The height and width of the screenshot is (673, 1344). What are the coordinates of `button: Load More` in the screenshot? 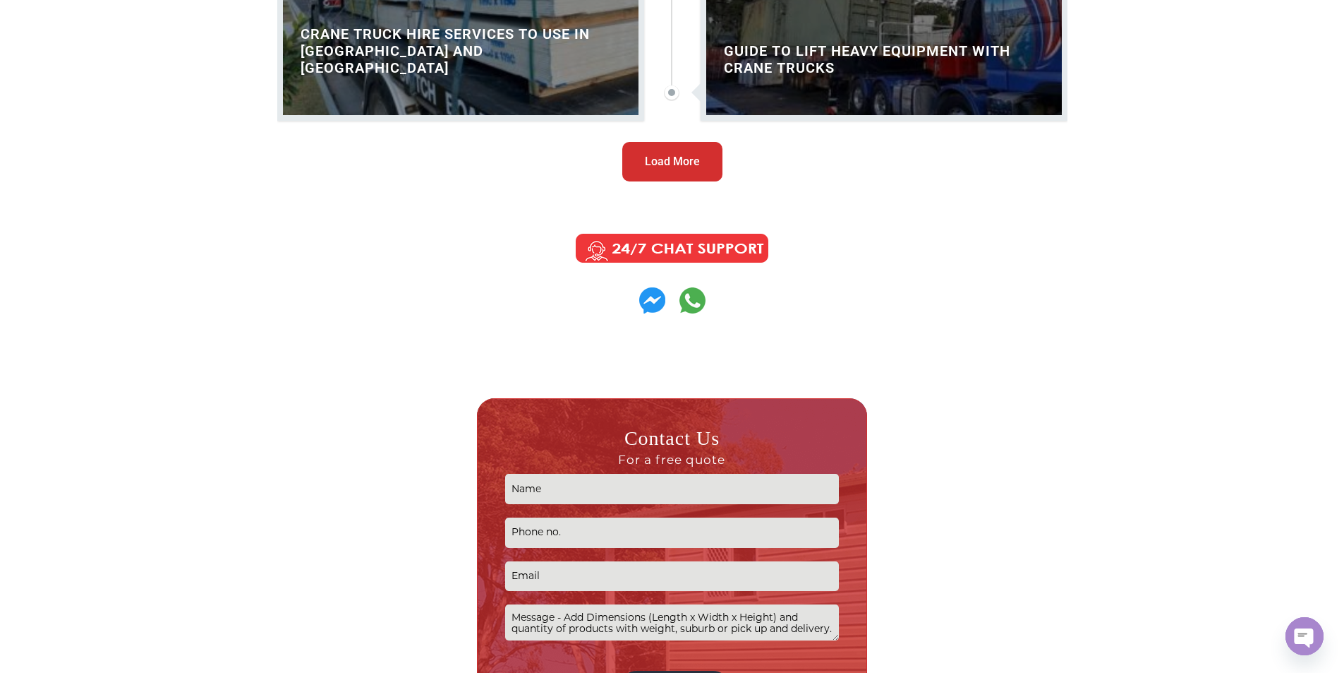 It's located at (673, 162).